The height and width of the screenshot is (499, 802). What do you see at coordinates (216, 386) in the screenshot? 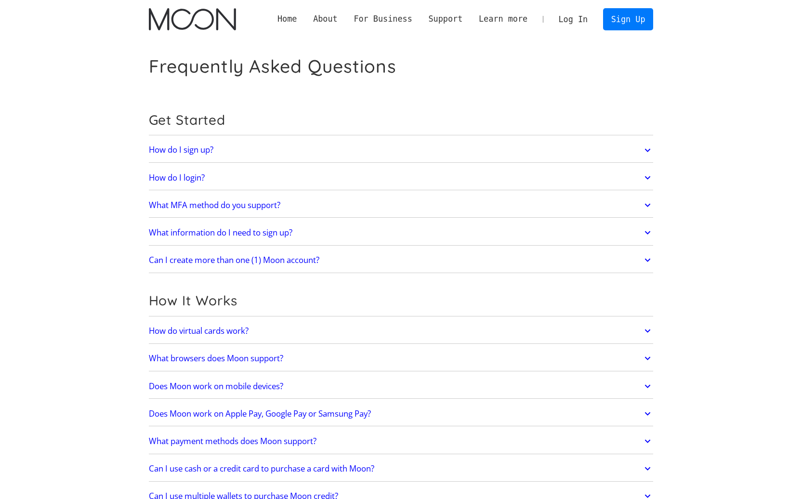
I see `h2: Does Moon work on mobile devices?` at bounding box center [216, 386].